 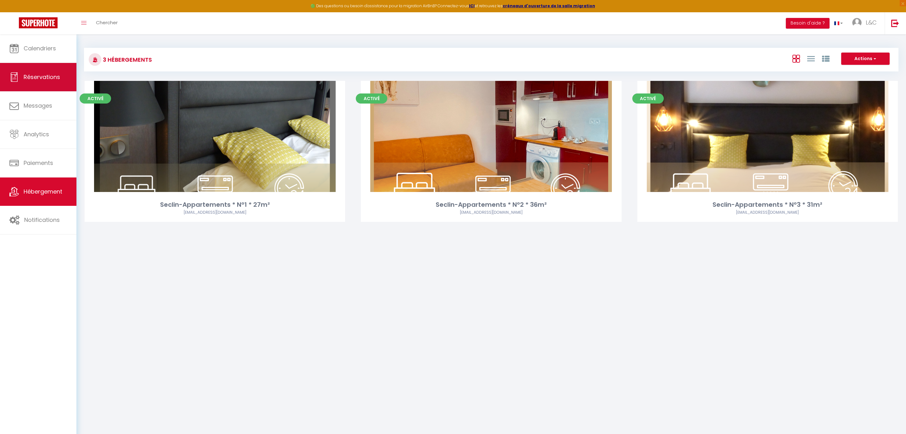 What do you see at coordinates (107, 23) in the screenshot?
I see `a: Chercher` at bounding box center [107, 23].